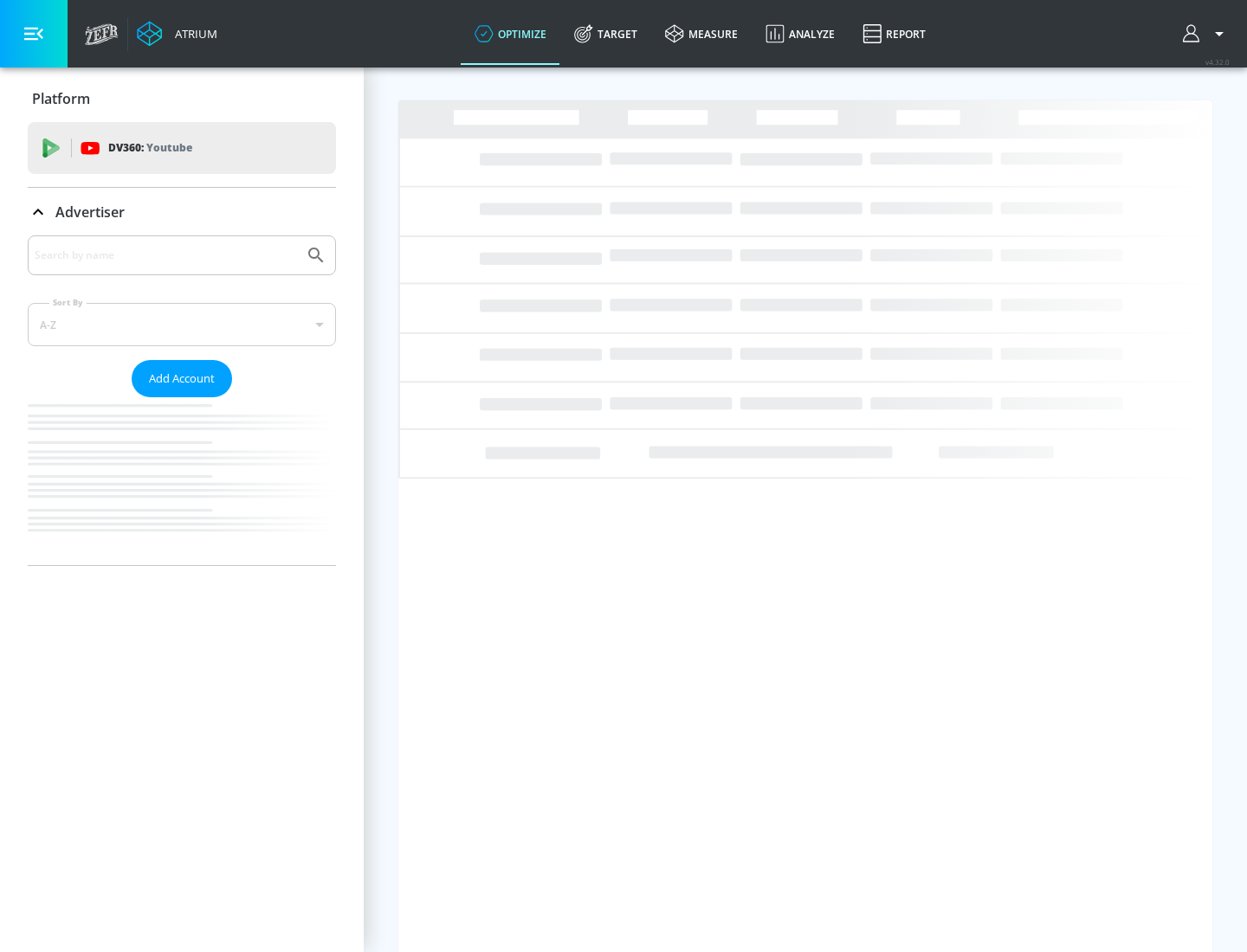 The width and height of the screenshot is (1247, 952). What do you see at coordinates (181, 481) in the screenshot?
I see `nav: list of Advertiser` at bounding box center [181, 481].